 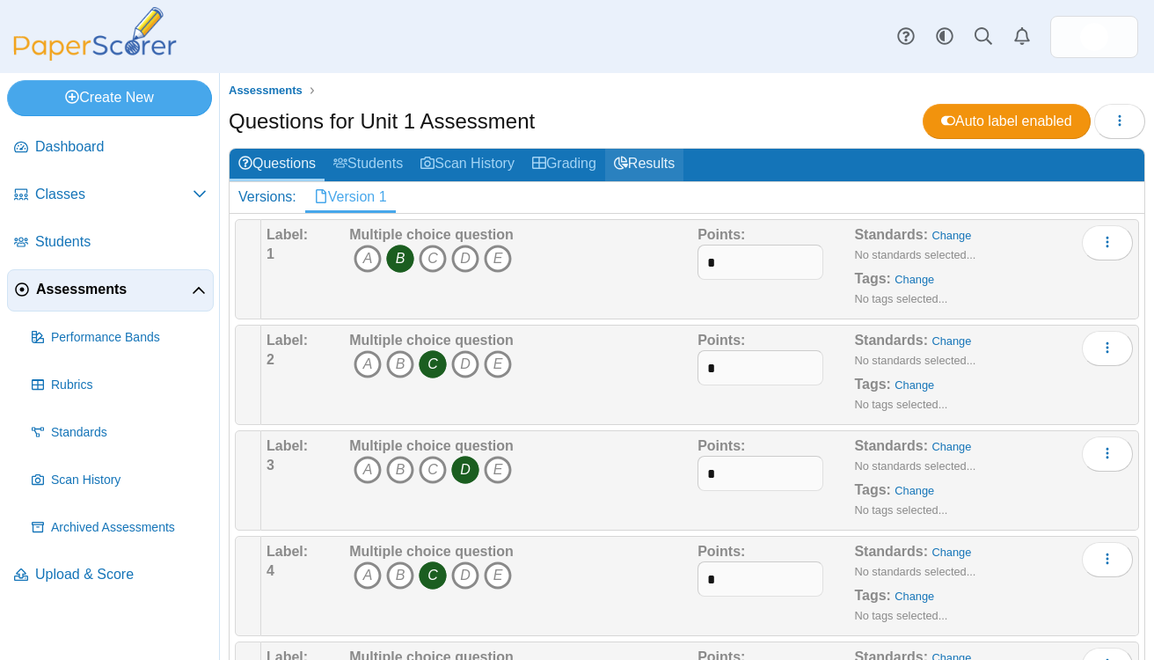 What do you see at coordinates (1094, 37) in the screenshot?
I see `img: ps.08Dk8HiHb5BR1L0X` at bounding box center [1094, 37].